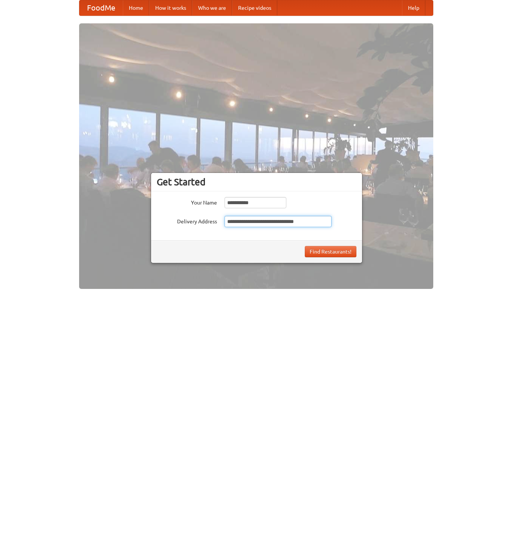 The image size is (512, 533). I want to click on label: Your Name, so click(187, 201).